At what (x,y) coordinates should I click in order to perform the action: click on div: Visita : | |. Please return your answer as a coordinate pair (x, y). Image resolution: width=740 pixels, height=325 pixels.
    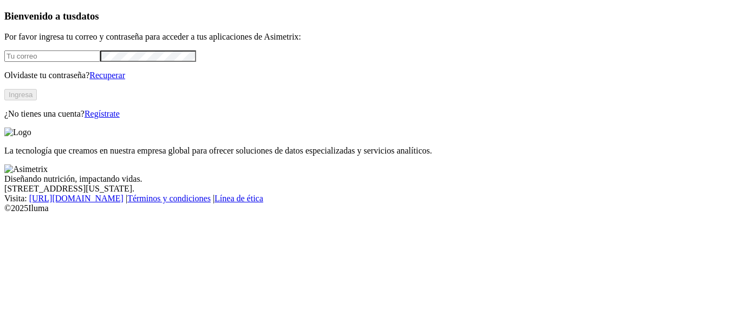
    Looking at the image, I should click on (370, 198).